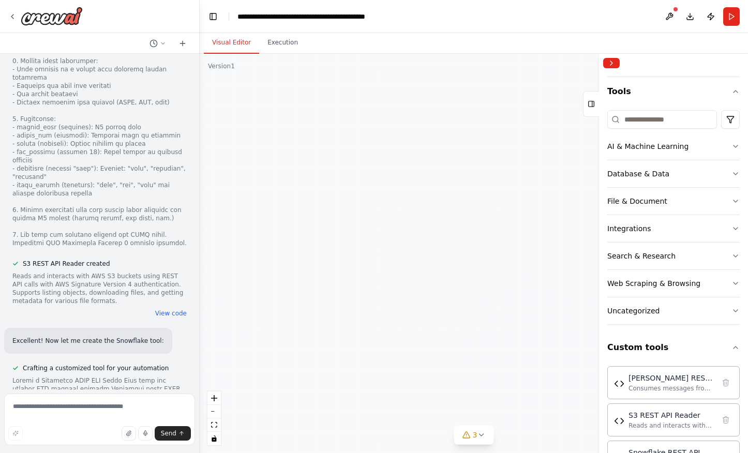 The width and height of the screenshot is (748, 453). I want to click on span: Send, so click(169, 434).